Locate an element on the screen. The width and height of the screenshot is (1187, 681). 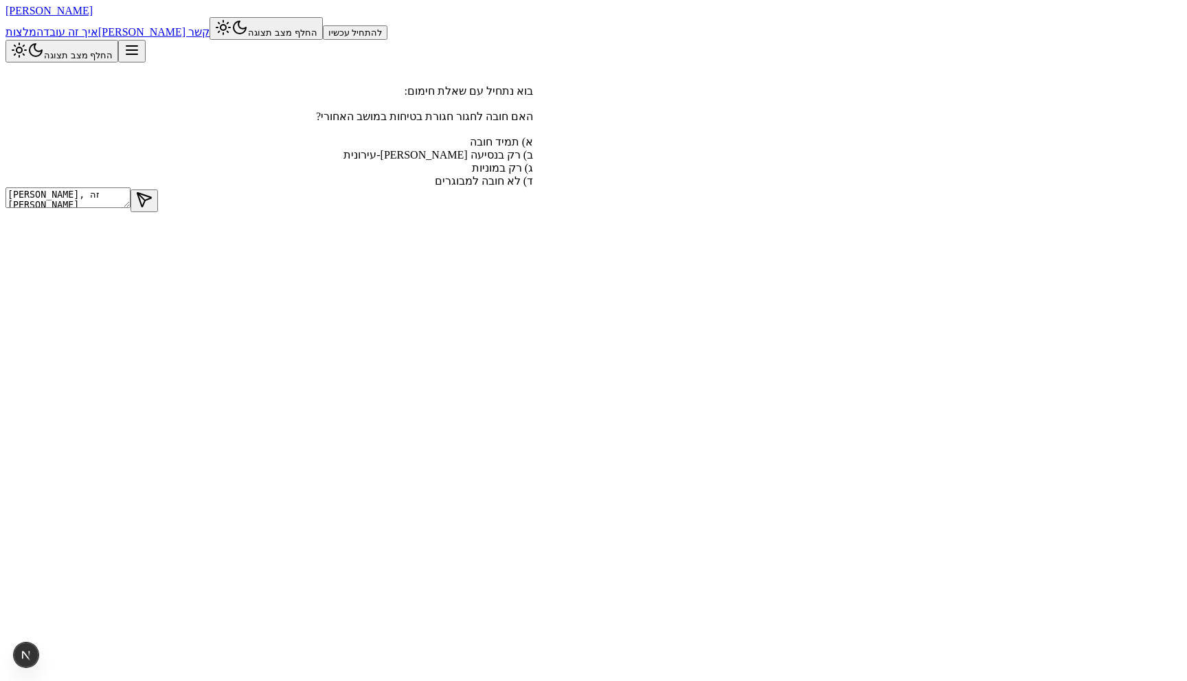
a: איך זה עובד is located at coordinates (71, 32).